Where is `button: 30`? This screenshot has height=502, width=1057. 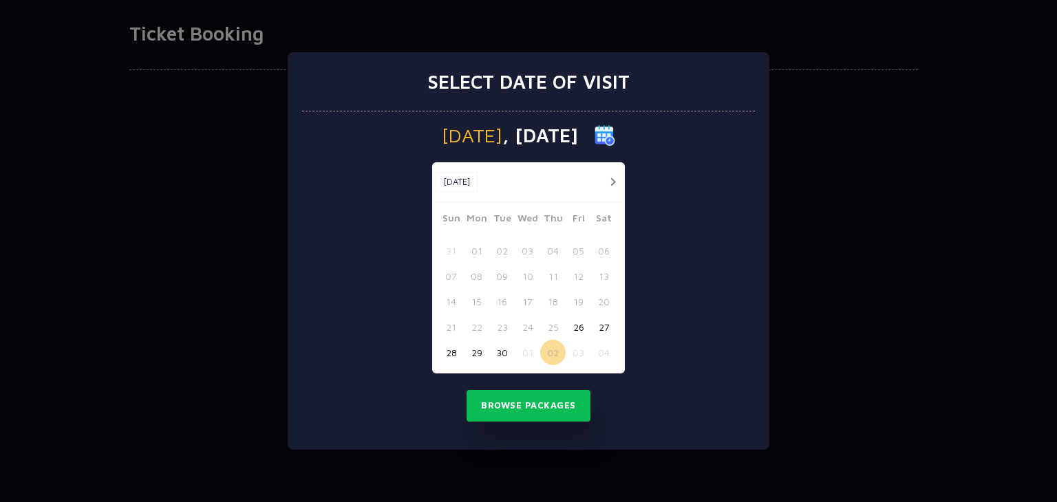 button: 30 is located at coordinates (501, 352).